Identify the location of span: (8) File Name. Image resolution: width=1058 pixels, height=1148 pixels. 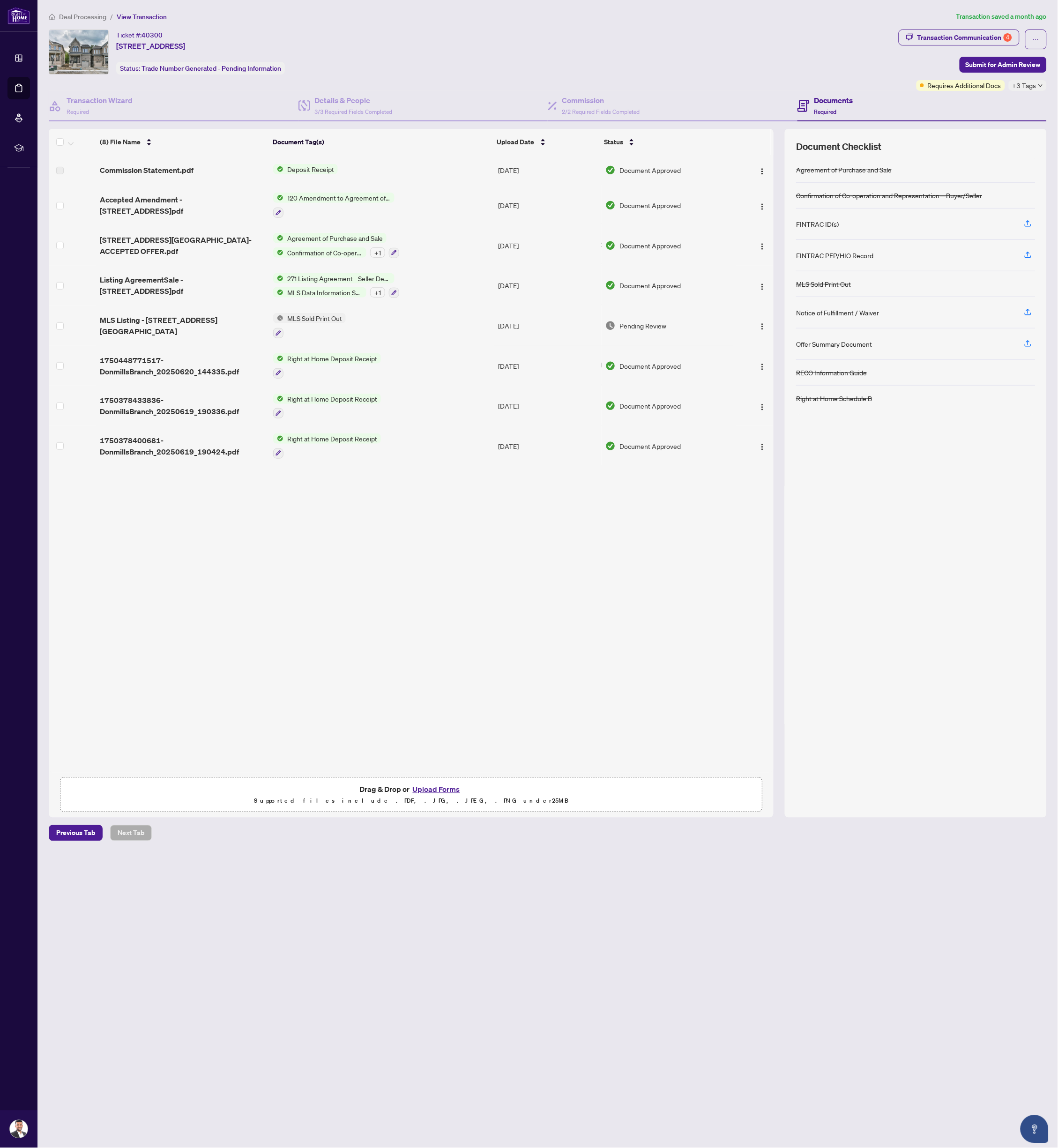
(120, 142).